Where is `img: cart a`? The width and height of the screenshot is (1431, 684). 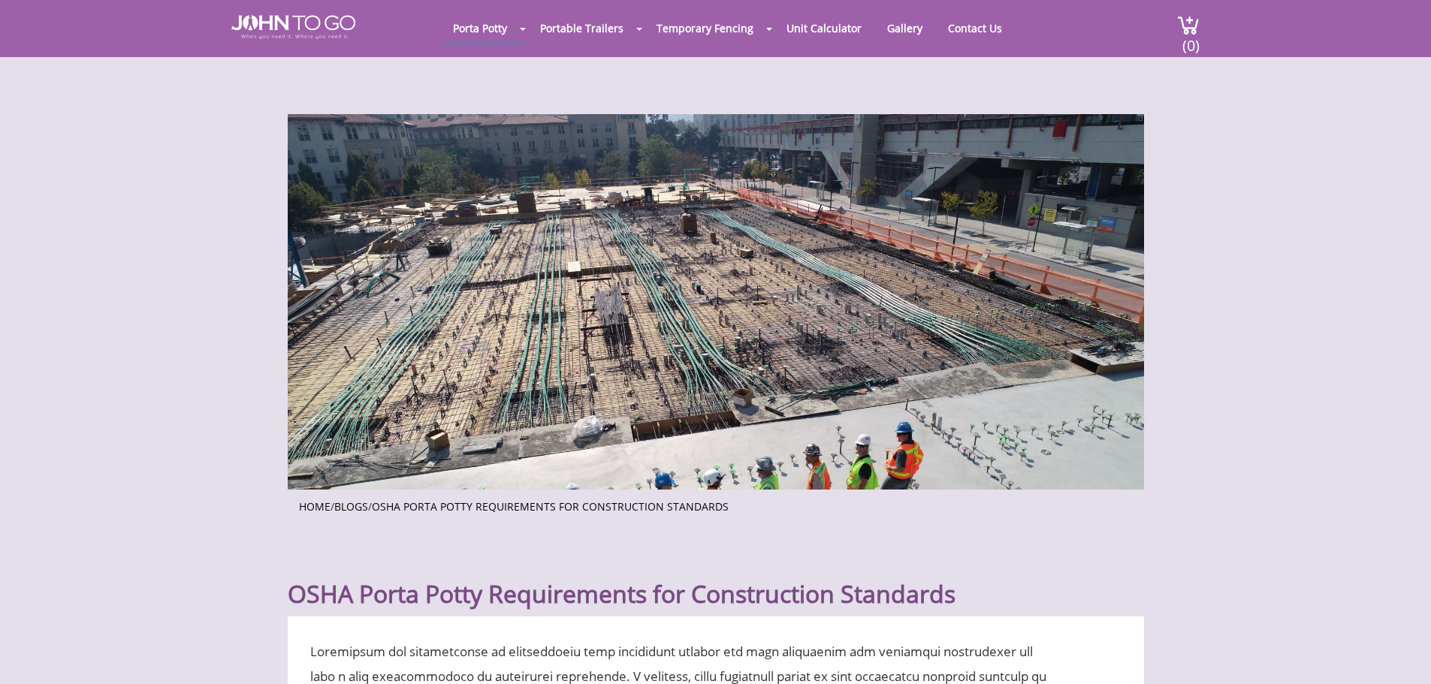 img: cart a is located at coordinates (1188, 25).